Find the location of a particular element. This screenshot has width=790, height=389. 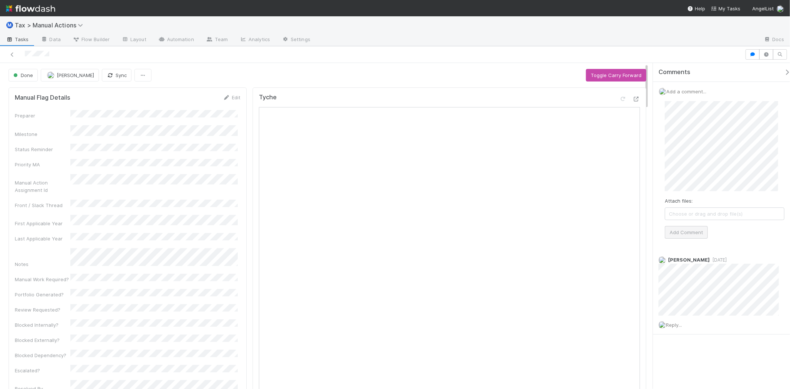

a: Settings is located at coordinates (296, 40).